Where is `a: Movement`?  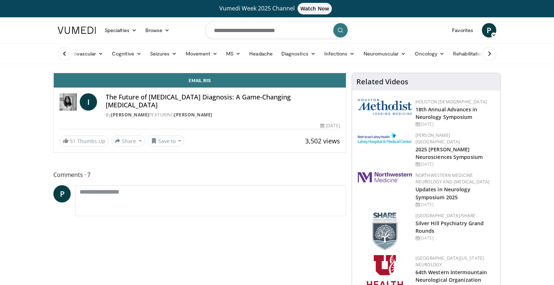
a: Movement is located at coordinates (202, 54).